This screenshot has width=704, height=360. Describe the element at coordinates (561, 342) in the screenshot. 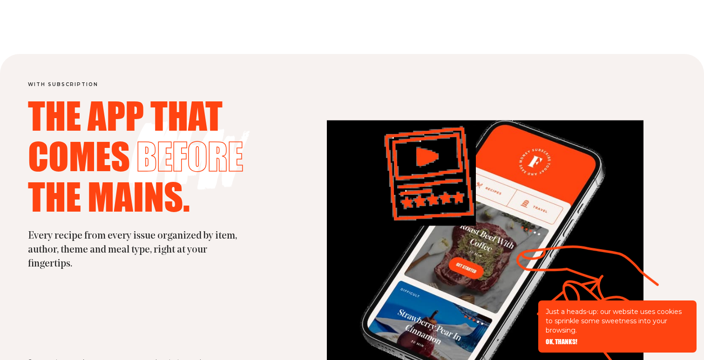

I see `button: OK, THANKS!` at that location.